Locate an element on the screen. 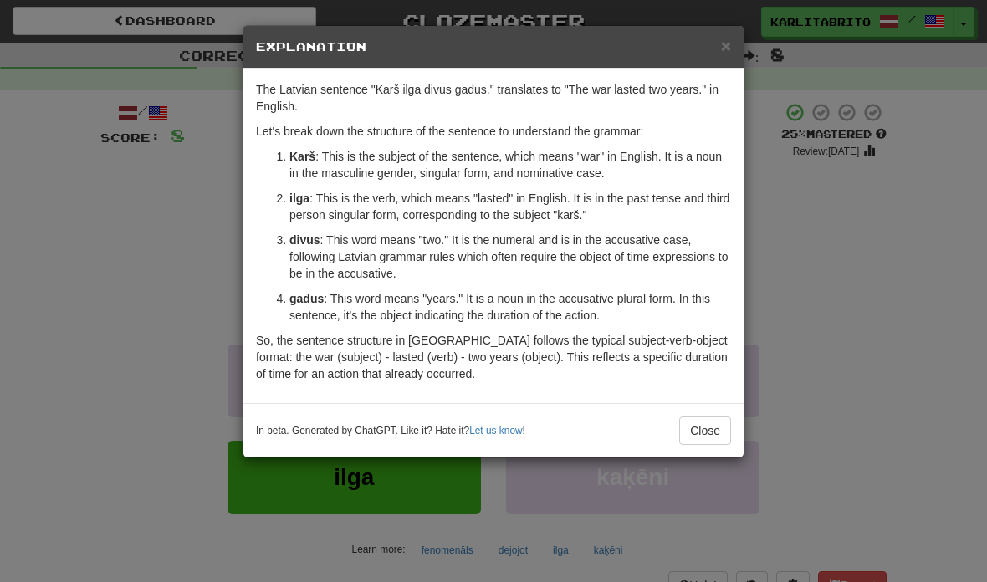 This screenshot has height=582, width=987. p: : This word means "years." It is a noun in the accusative plural form. In this sentence, it's the... is located at coordinates (510, 307).